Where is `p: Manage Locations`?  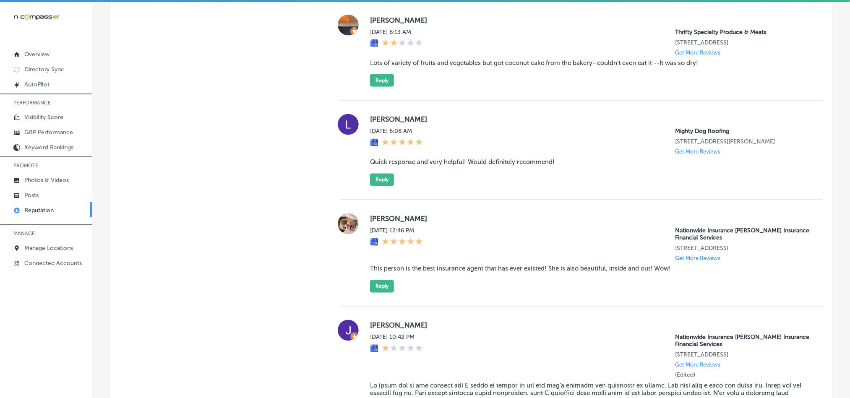 p: Manage Locations is located at coordinates (49, 248).